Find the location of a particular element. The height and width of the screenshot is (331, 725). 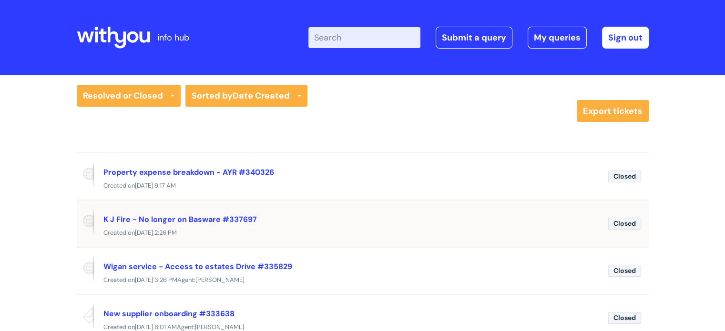

a: Export tickets is located at coordinates (613, 111).